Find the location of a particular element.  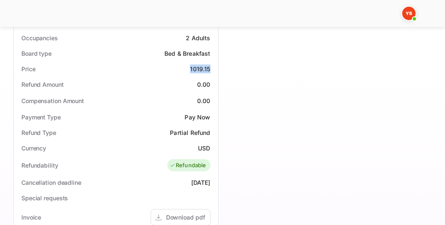

div: Refund Type is located at coordinates (39, 133).